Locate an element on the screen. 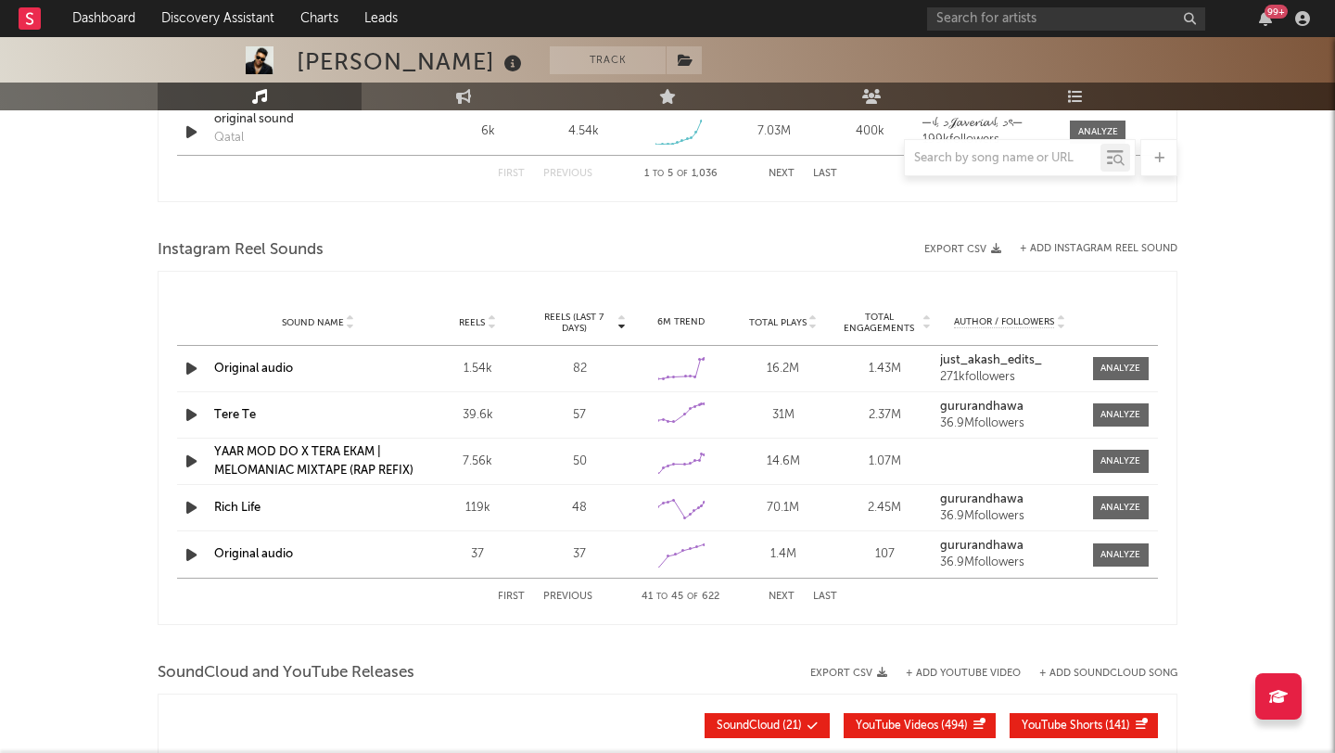 The width and height of the screenshot is (1335, 753). input: Search for artists is located at coordinates (1067, 19).